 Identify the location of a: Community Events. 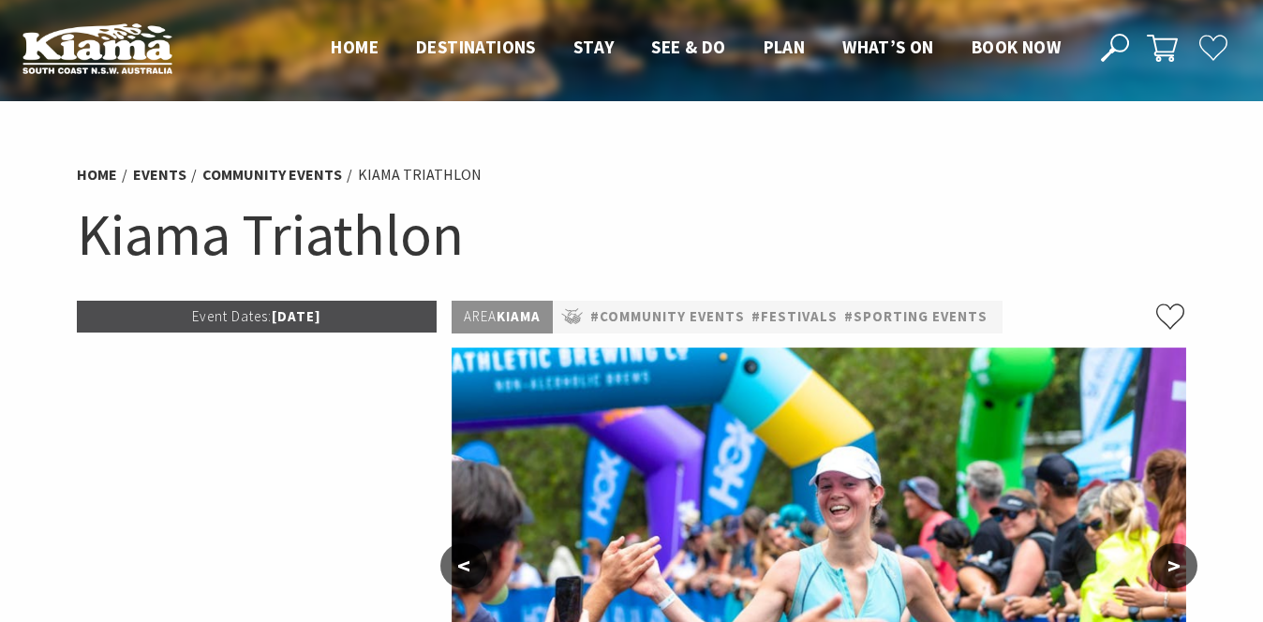
(272, 174).